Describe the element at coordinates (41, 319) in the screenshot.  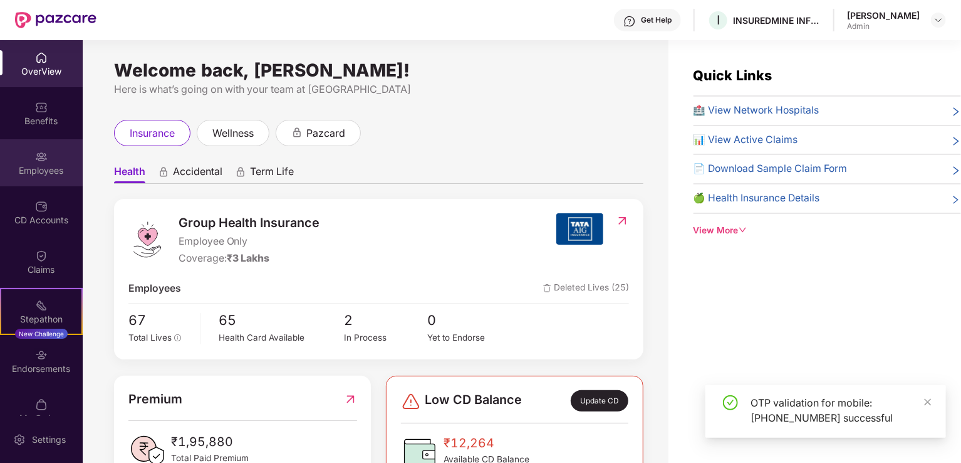
I see `div: Stepathon` at that location.